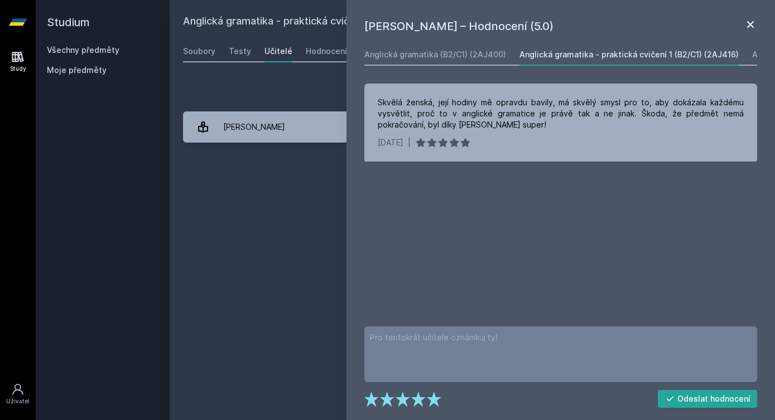  I want to click on div: Testy, so click(240, 51).